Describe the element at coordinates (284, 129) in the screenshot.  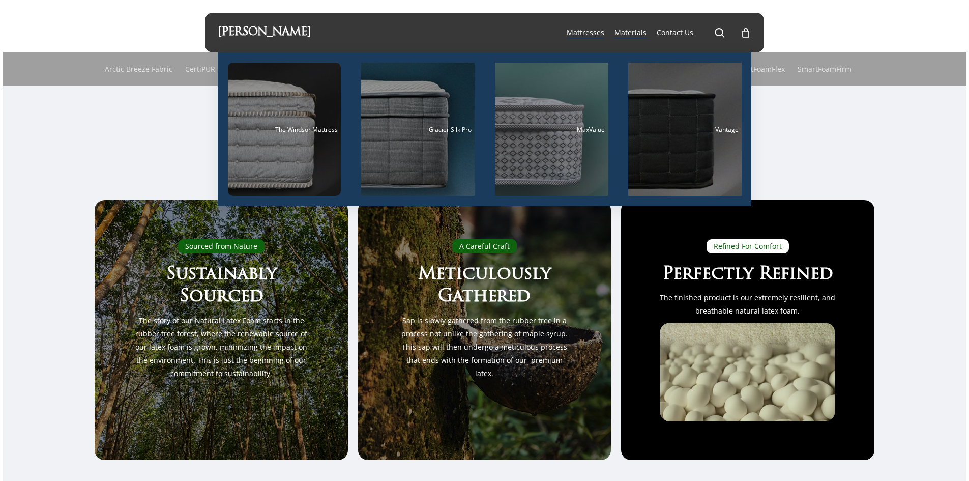
I see `a: The Windsor Mattress` at that location.